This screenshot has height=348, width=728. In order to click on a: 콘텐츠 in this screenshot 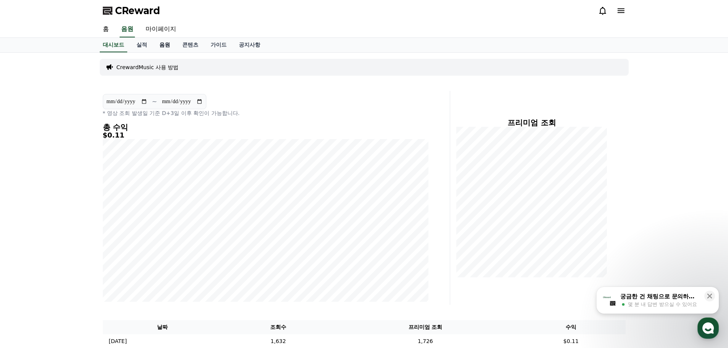, I will do `click(190, 45)`.